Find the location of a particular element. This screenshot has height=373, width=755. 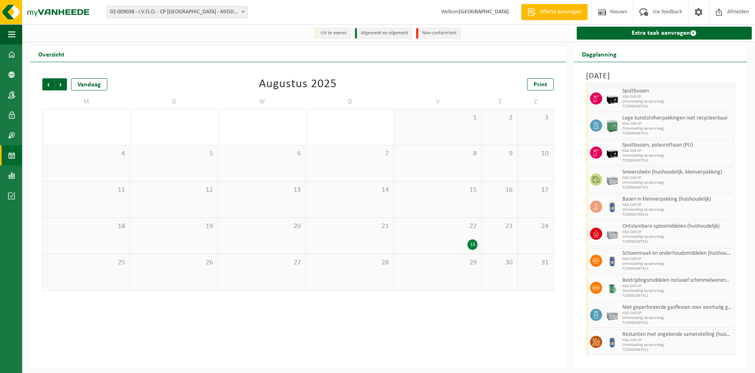

span: 9 is located at coordinates (500, 154).